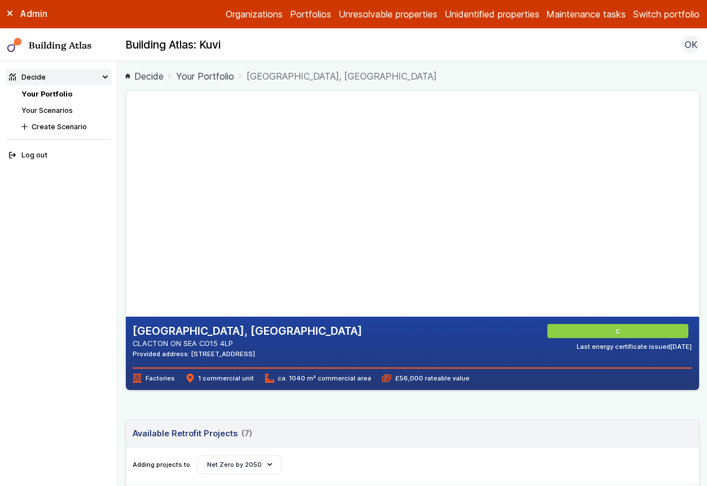  I want to click on button: OK, so click(690, 45).